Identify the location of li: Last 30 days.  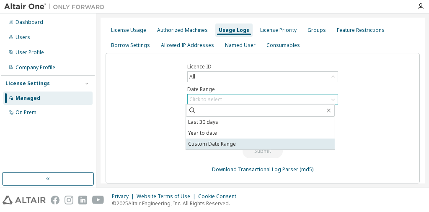
(260, 122).